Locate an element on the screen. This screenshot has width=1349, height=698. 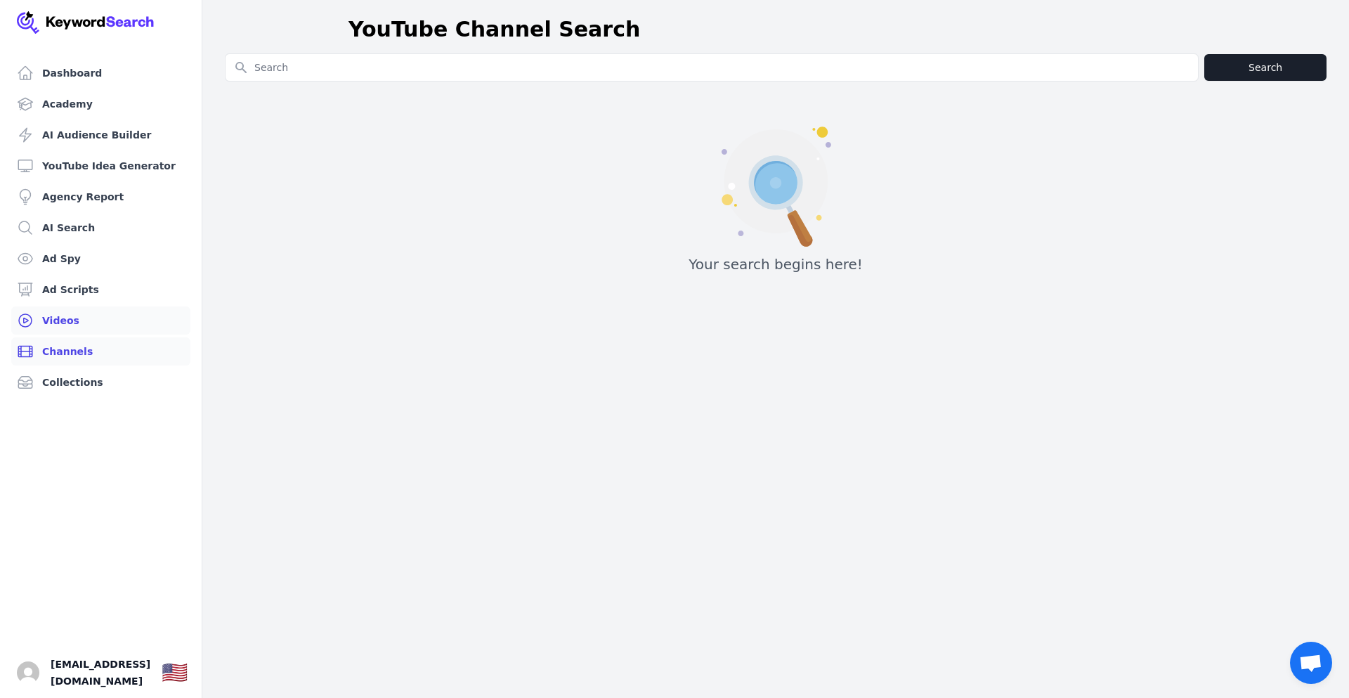
a: Dashboard is located at coordinates (100, 73).